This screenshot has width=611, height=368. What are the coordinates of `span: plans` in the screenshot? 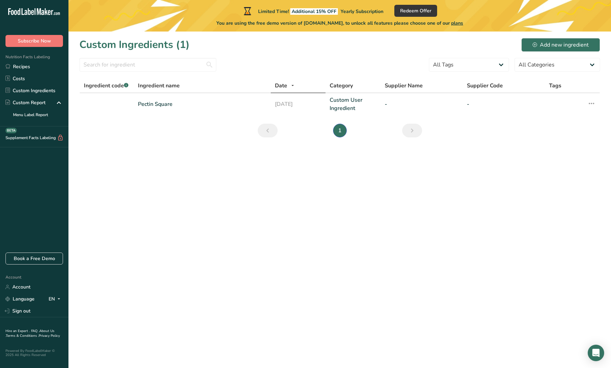 It's located at (457, 23).